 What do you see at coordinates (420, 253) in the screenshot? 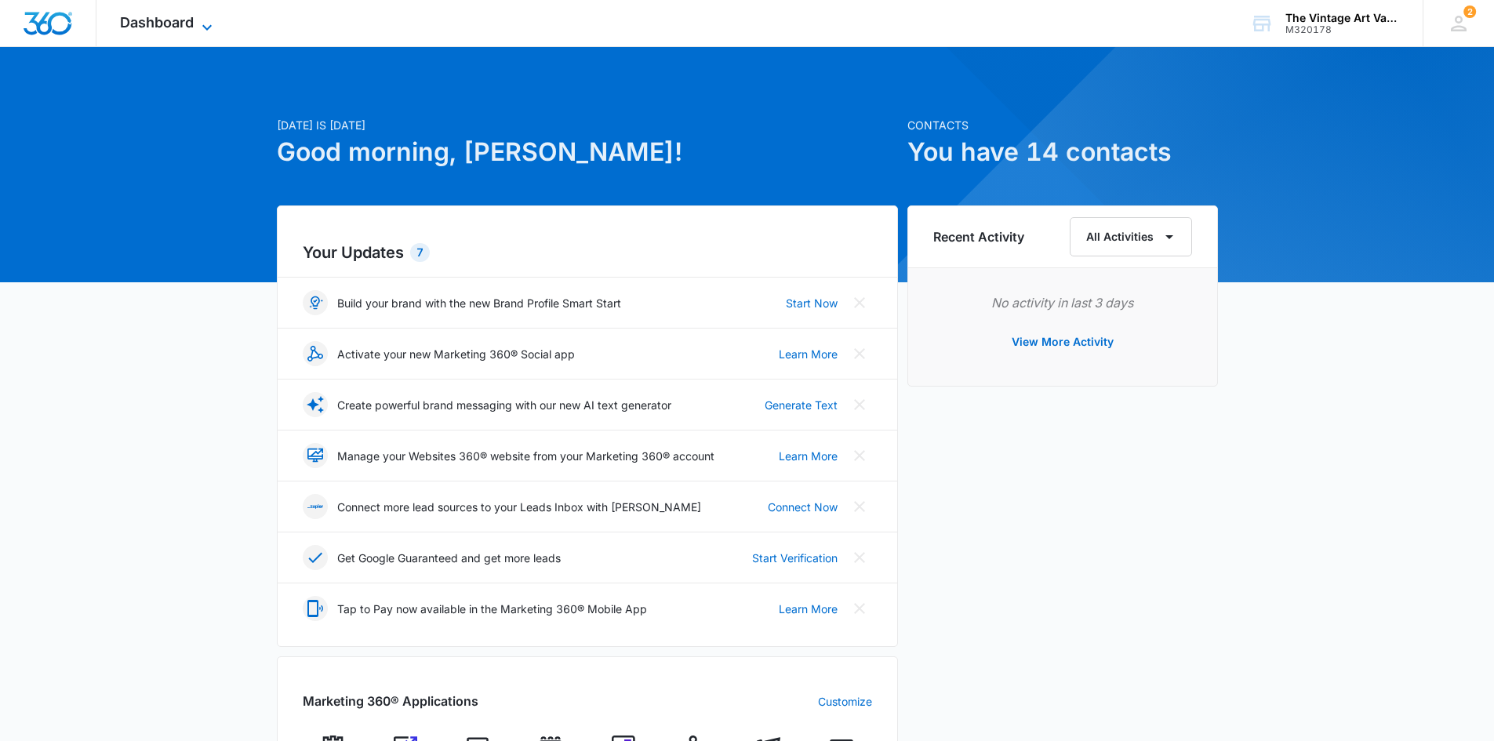
I see `div: 7` at bounding box center [420, 253].